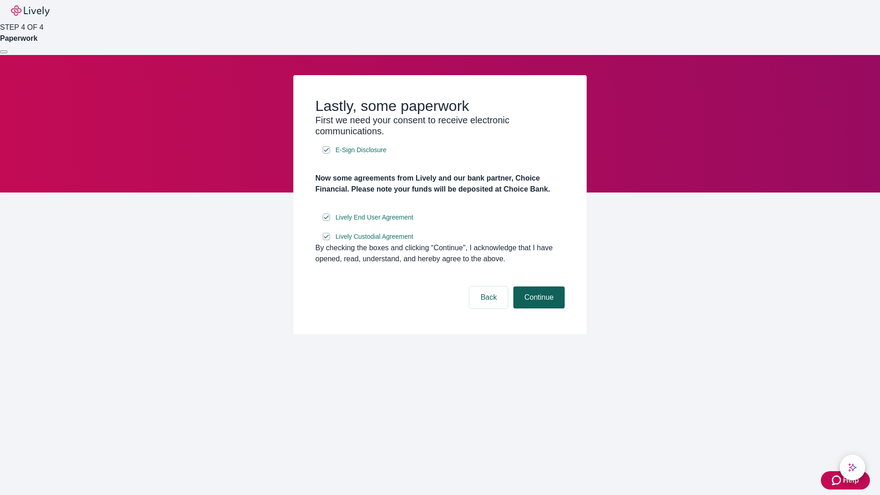  What do you see at coordinates (539, 297) in the screenshot?
I see `button: Continue` at bounding box center [539, 297].